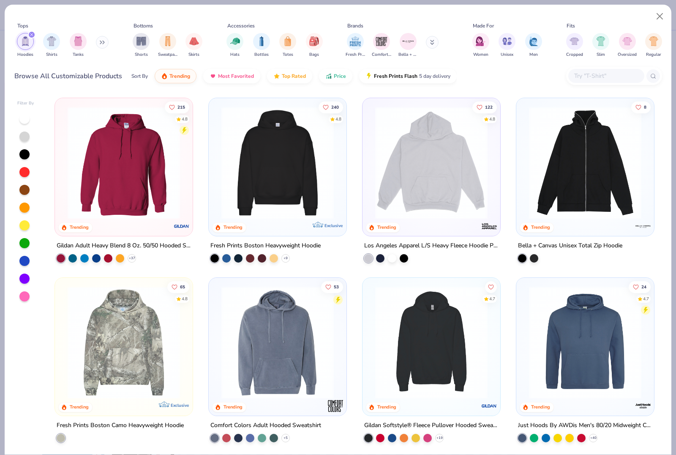 The height and width of the screenshot is (455, 676). Describe the element at coordinates (78, 55) in the screenshot. I see `span: Tanks` at that location.